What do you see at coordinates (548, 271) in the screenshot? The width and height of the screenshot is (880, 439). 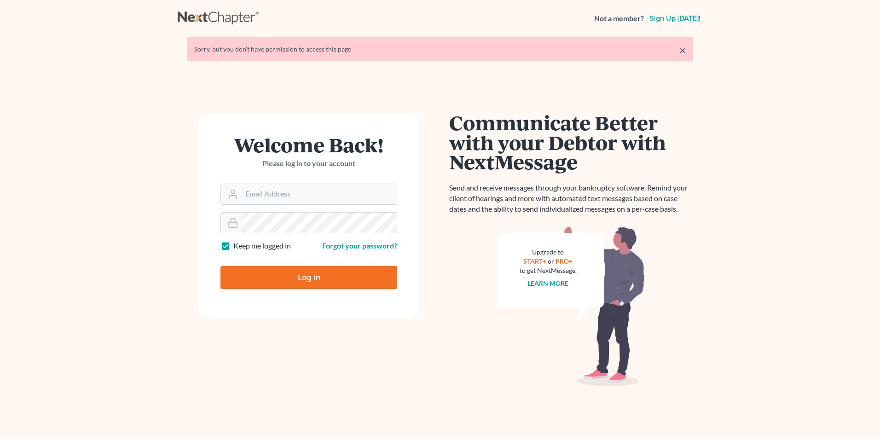 I see `div: to get NextMessage.` at bounding box center [548, 271].